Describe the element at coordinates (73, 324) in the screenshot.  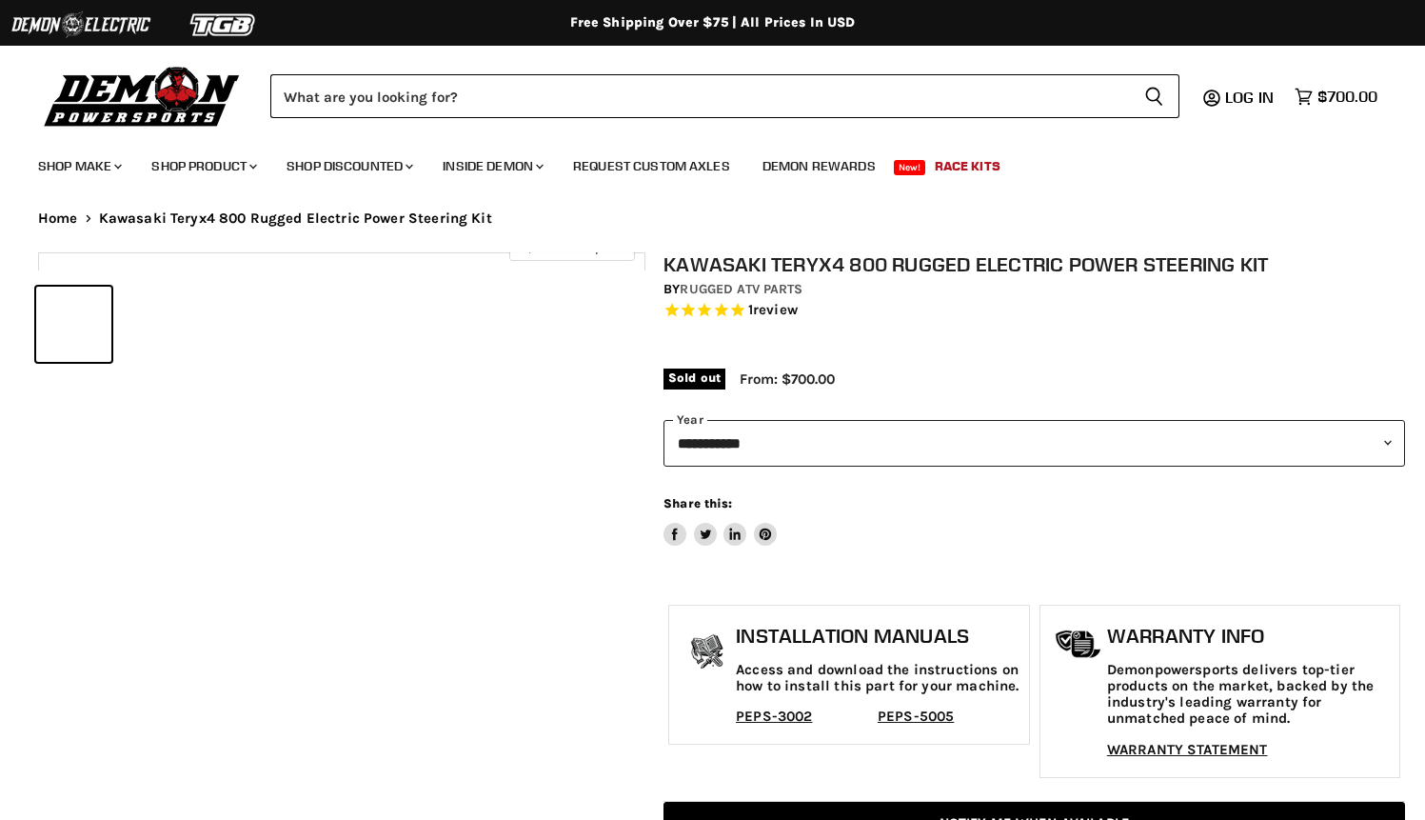
I see `button: IMAGE thumbnail` at that location.